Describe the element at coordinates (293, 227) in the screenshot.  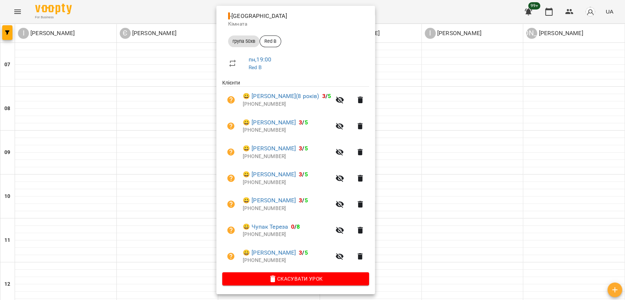
I see `span: 0` at that location.